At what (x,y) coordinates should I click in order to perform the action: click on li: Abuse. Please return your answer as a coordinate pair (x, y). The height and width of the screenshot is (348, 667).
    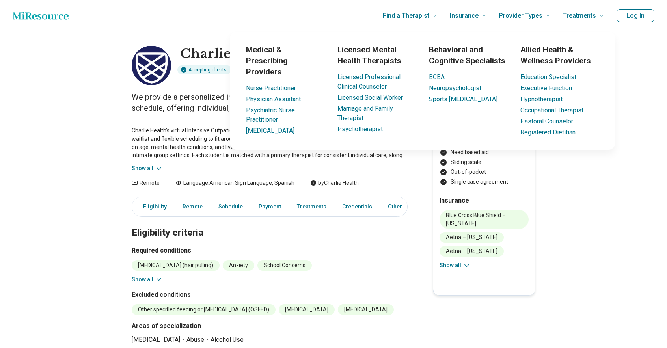
    Looking at the image, I should click on (198, 340).